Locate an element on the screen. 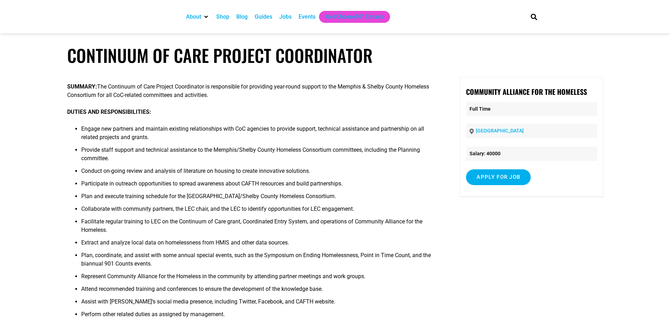 This screenshot has height=320, width=670. div: Blog is located at coordinates (242, 17).